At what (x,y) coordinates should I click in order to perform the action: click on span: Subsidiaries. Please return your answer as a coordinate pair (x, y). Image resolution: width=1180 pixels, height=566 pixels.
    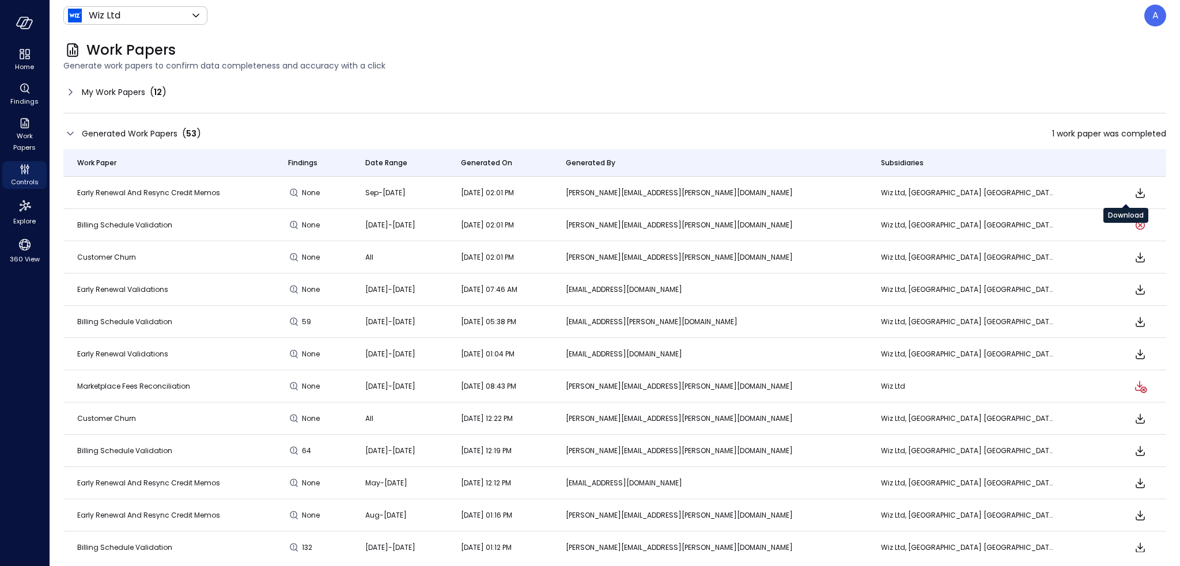
    Looking at the image, I should click on (902, 163).